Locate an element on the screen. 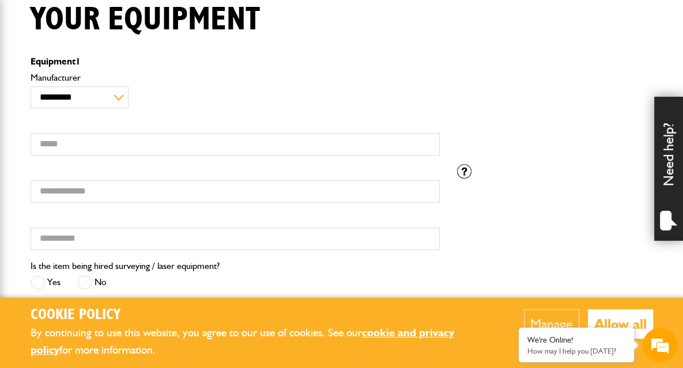 This screenshot has width=683, height=368. p: By continuing to use this website, you agree to our use of cookies. See our for more information. is located at coordinates (259, 342).